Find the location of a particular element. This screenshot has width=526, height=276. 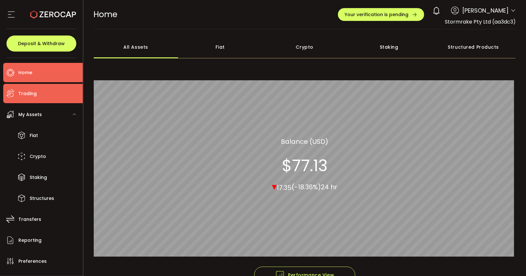

button: Your verification is pending is located at coordinates (381, 15).